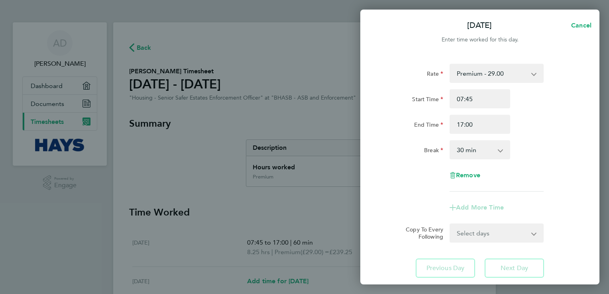 The height and width of the screenshot is (294, 609). I want to click on label: Copy To Every Following, so click(421, 233).